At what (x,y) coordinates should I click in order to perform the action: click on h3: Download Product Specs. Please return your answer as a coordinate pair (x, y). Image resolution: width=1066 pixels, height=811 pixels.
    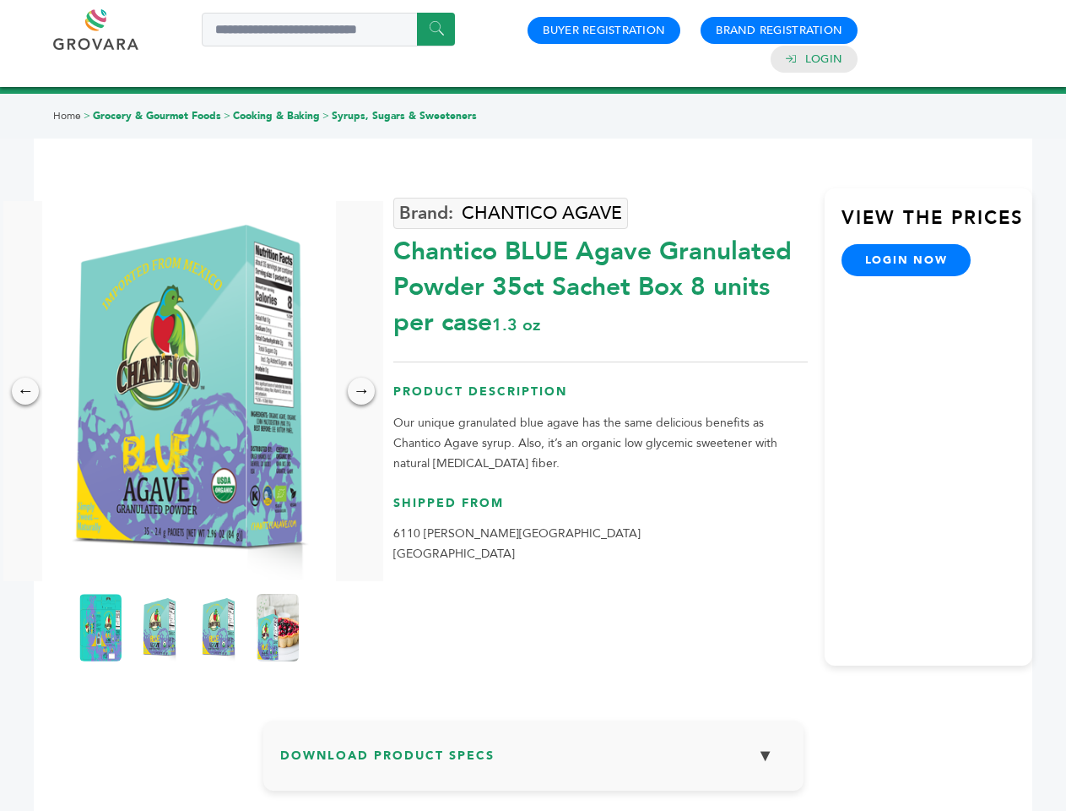
    Looking at the image, I should click on (534, 762).